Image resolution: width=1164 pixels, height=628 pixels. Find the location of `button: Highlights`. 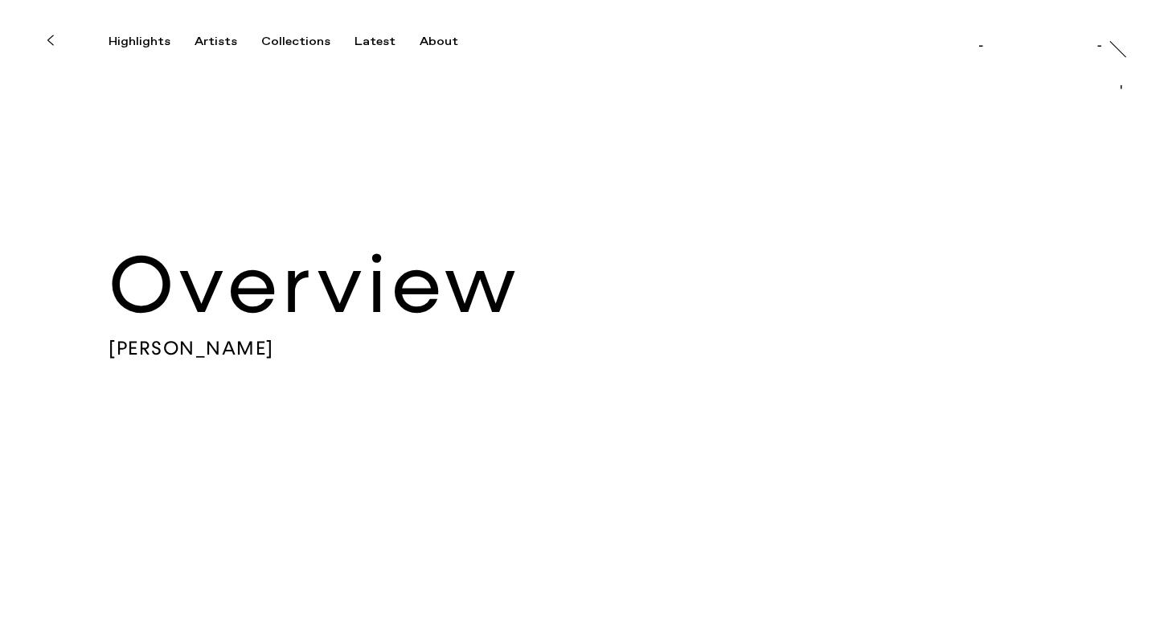

button: Highlights is located at coordinates (151, 42).